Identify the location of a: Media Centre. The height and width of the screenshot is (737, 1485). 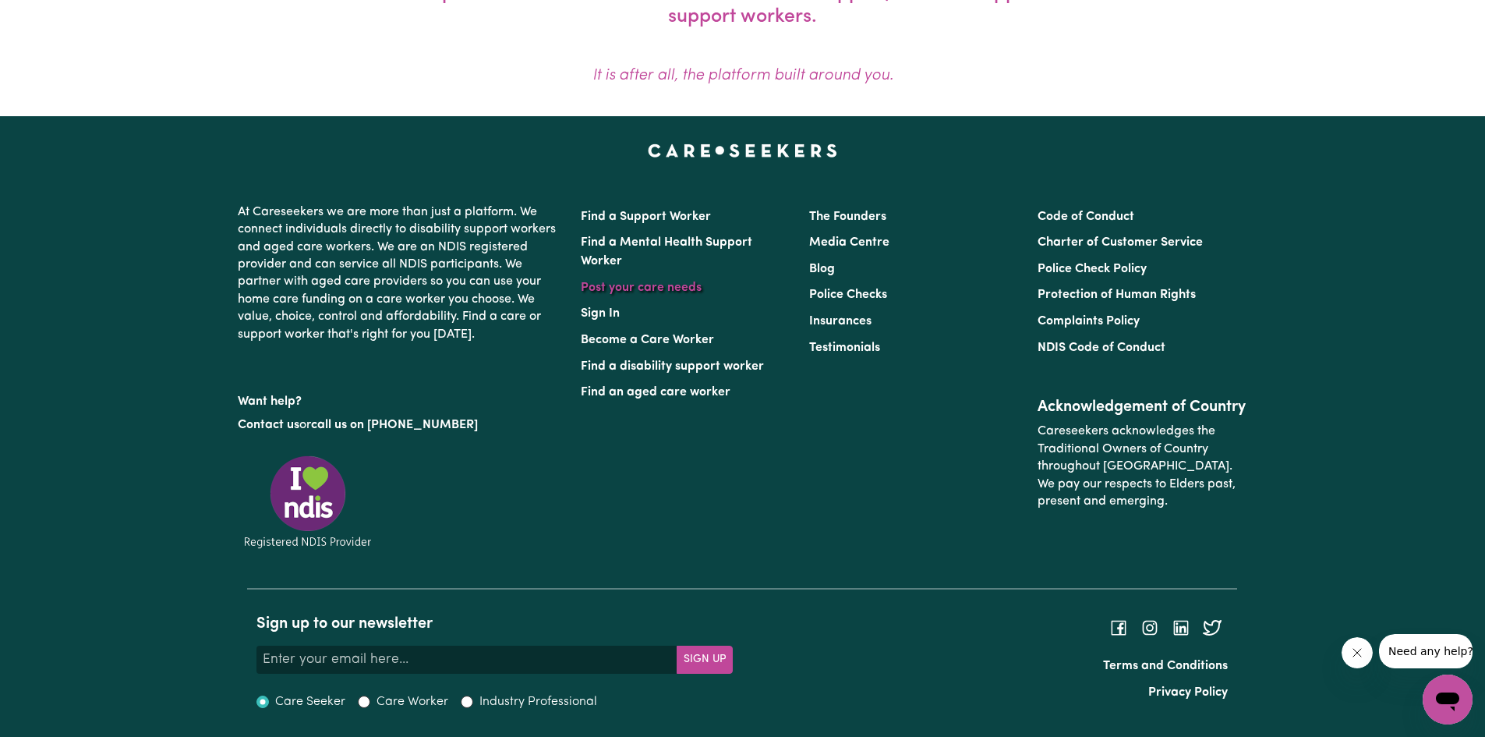
(849, 242).